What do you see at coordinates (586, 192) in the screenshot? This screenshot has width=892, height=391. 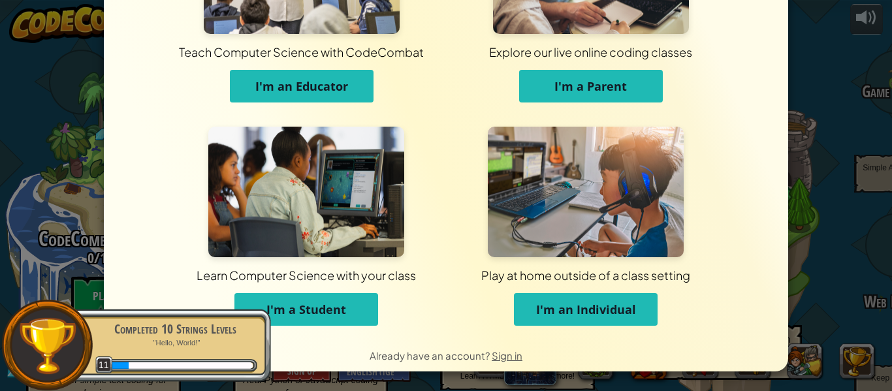 I see `img: For Individuals` at bounding box center [586, 192].